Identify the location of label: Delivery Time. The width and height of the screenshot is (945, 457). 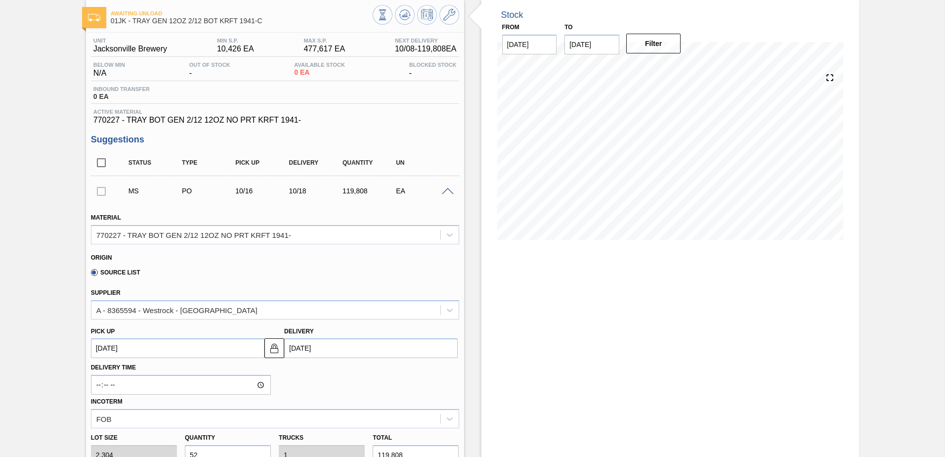
(181, 367).